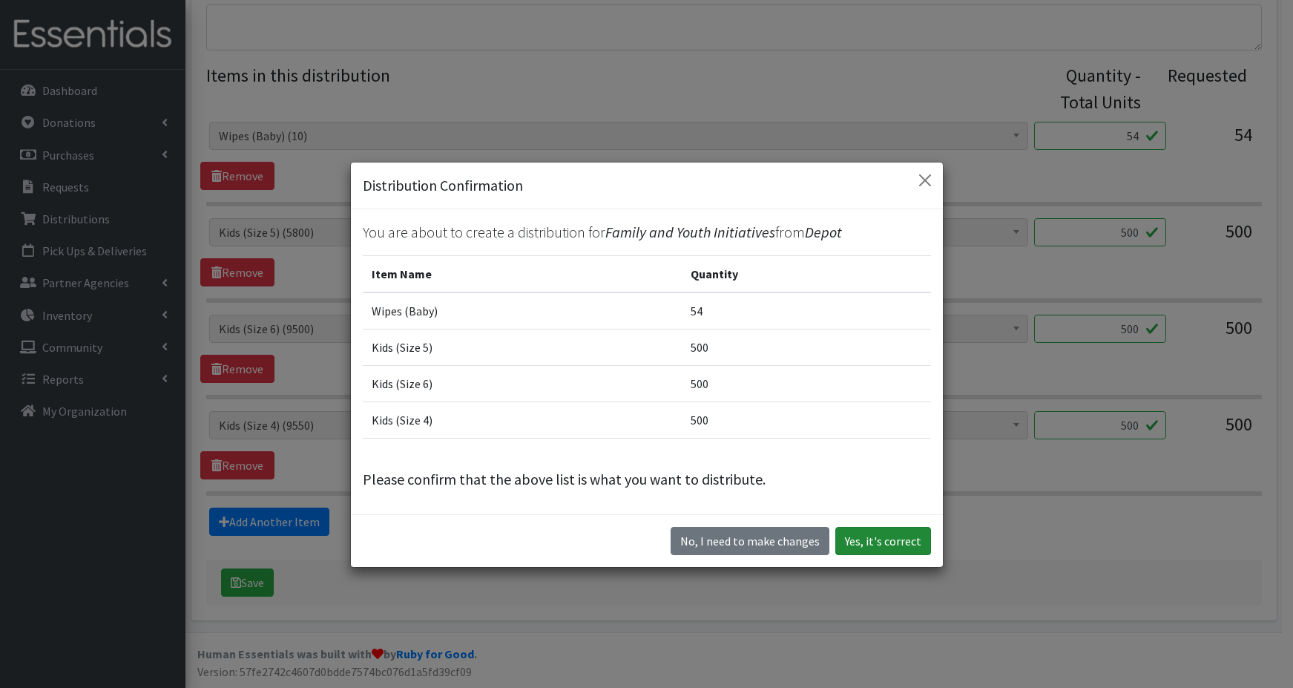 The image size is (1293, 688). What do you see at coordinates (824, 231) in the screenshot?
I see `span: Depot` at bounding box center [824, 231].